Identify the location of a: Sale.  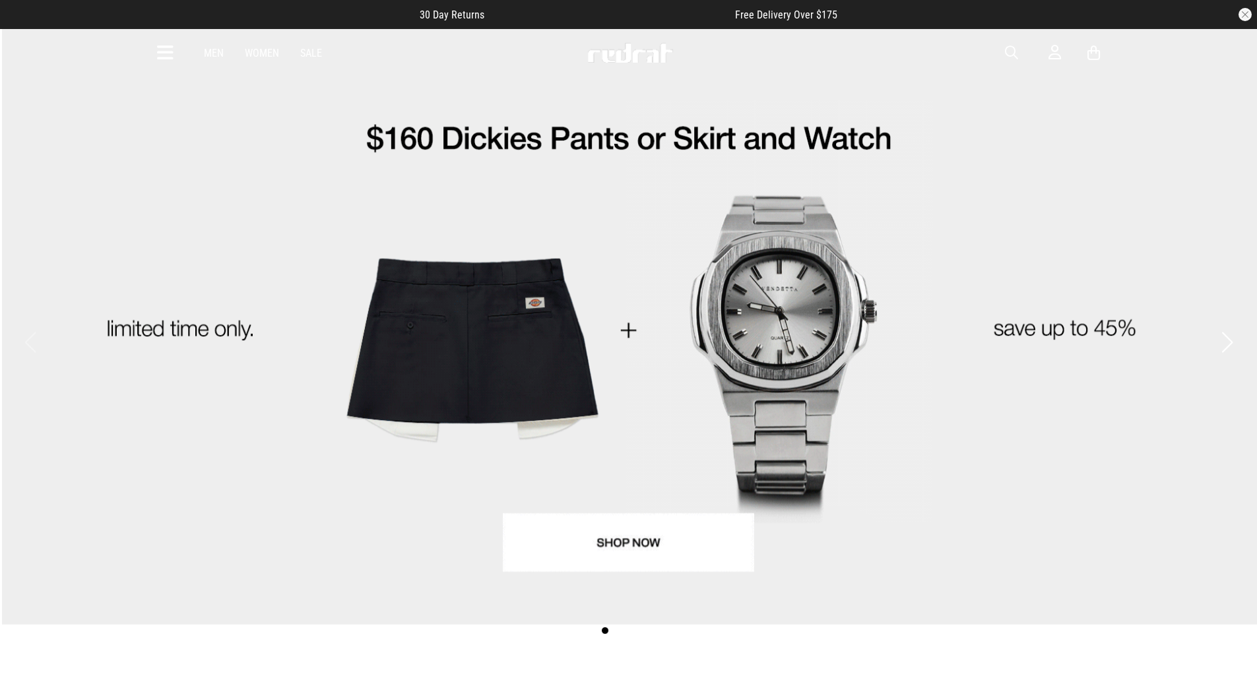
(311, 53).